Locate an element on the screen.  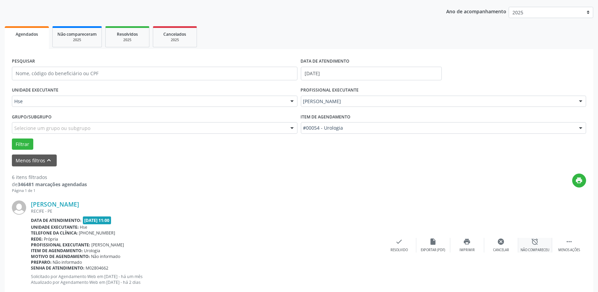
button: Filtrar is located at coordinates (22, 144).